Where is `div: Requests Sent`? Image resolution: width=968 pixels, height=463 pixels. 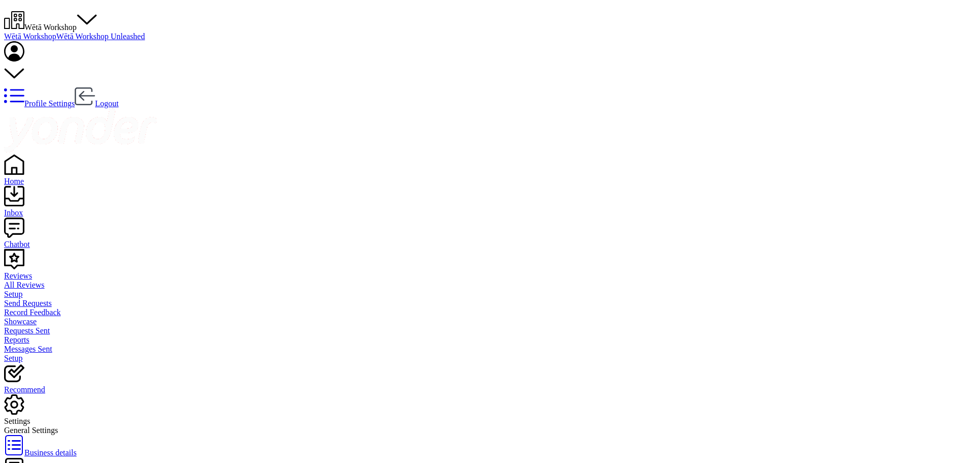 div: Requests Sent is located at coordinates (484, 331).